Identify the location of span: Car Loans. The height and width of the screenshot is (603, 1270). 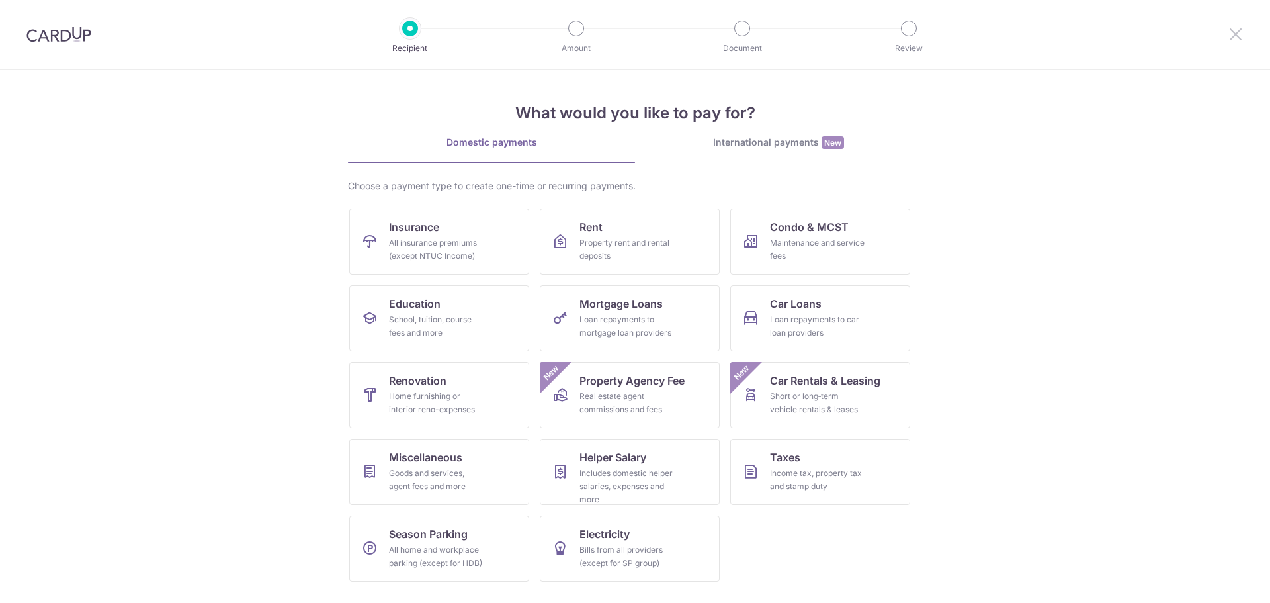
(796, 304).